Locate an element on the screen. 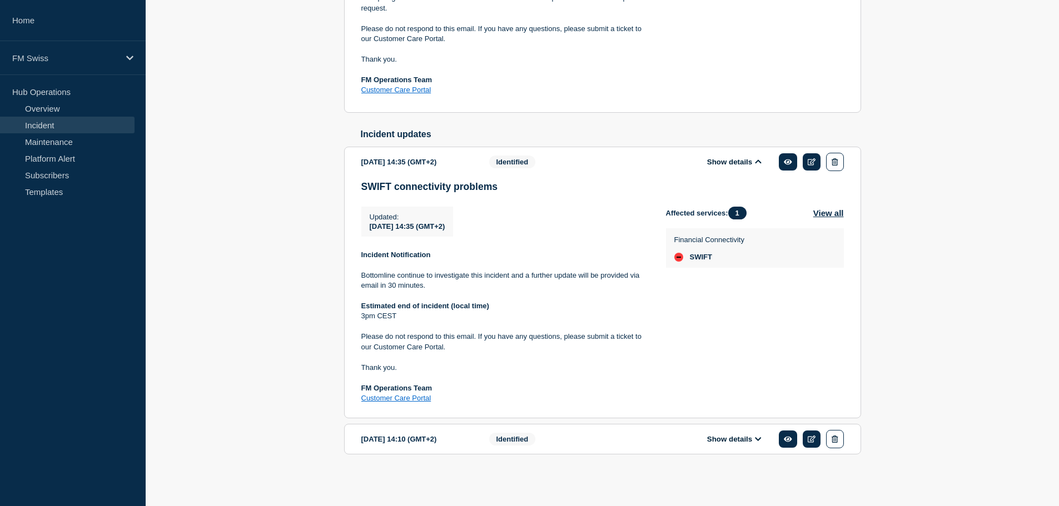 The image size is (1059, 506). button: View all is located at coordinates (828, 213).